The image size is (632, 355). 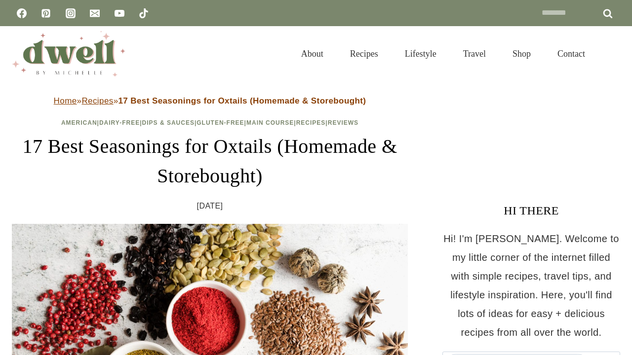 What do you see at coordinates (79, 123) in the screenshot?
I see `a: American` at bounding box center [79, 123].